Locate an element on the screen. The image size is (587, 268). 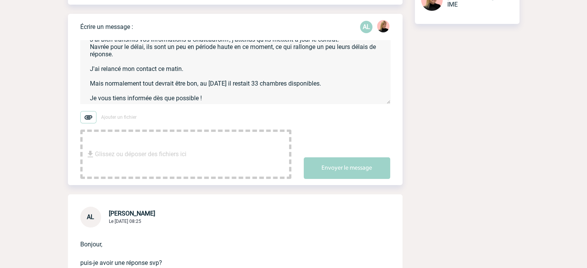
span: IME is located at coordinates (452, 4).